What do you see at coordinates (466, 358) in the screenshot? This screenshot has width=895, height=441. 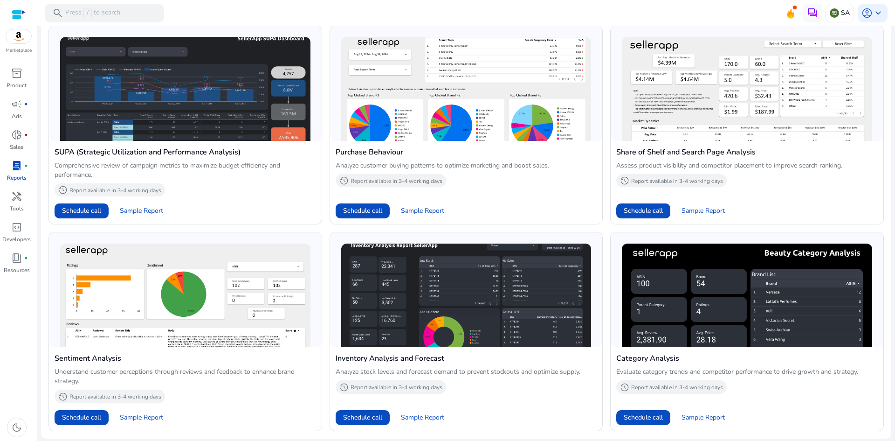 I see `h4: Inventory Analysis and Forecast` at bounding box center [466, 358].